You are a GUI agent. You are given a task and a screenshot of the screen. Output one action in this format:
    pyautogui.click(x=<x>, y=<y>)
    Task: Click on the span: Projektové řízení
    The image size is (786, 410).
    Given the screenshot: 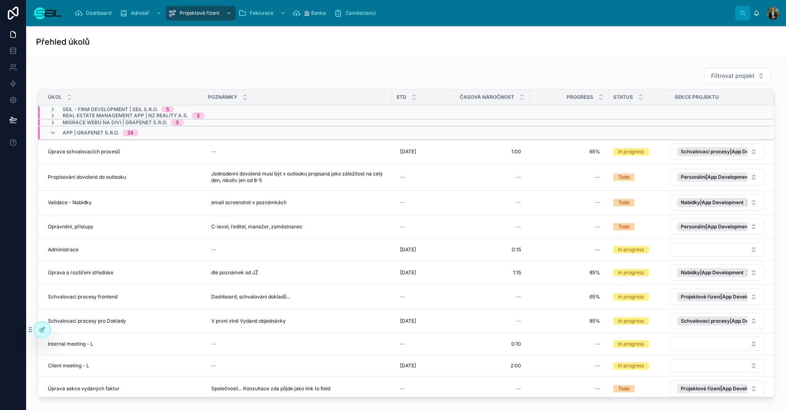 What is the action you would take?
    pyautogui.click(x=199, y=13)
    